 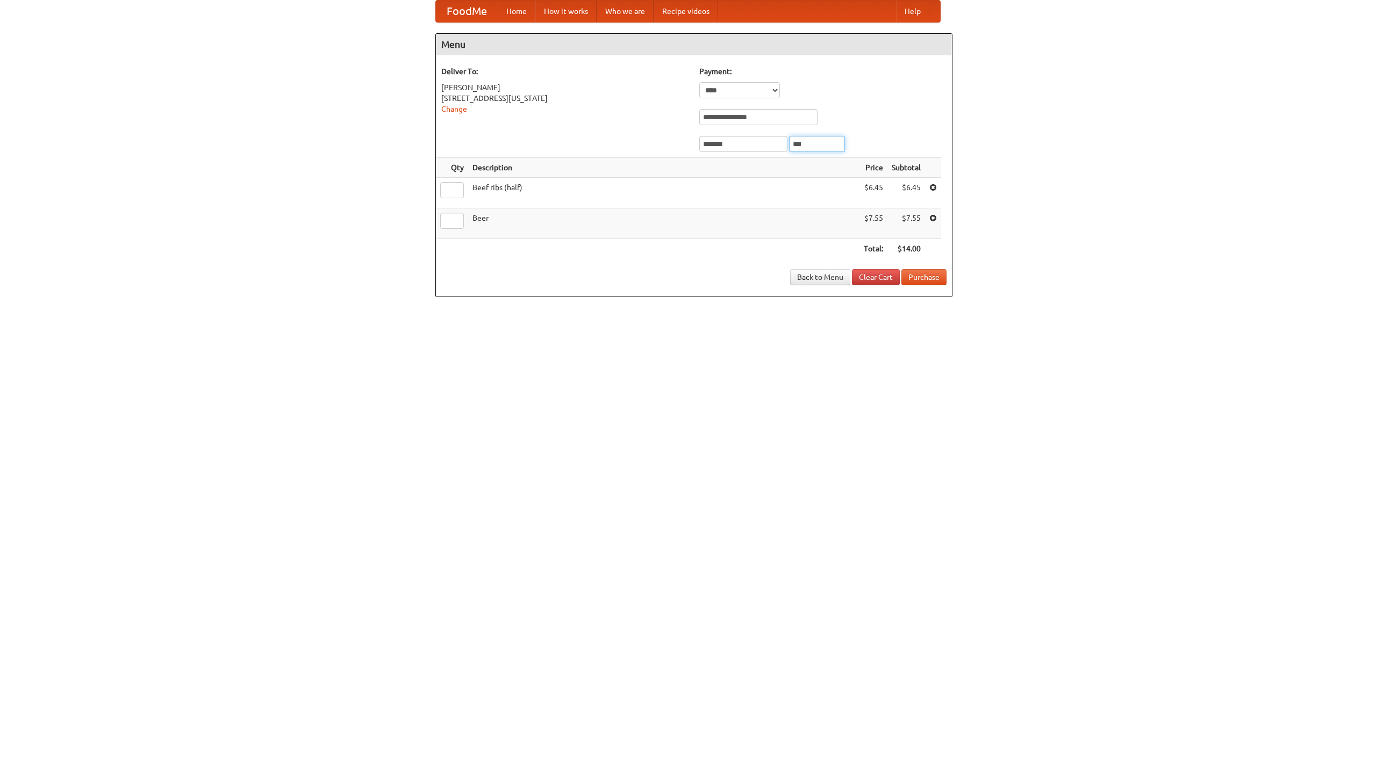 I want to click on a: Who we are, so click(x=625, y=11).